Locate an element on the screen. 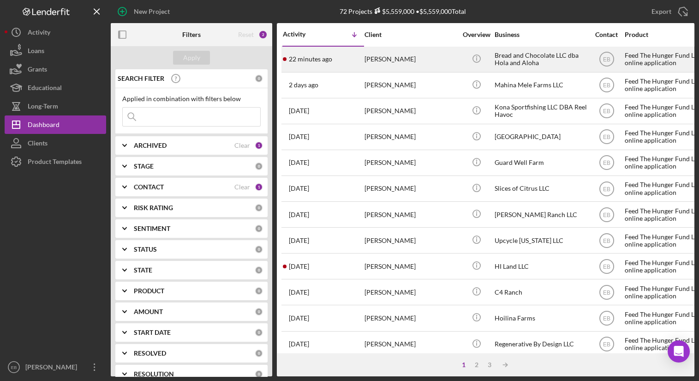  div: Kona Sportfishing LLC DBA Reel Havoc is located at coordinates (541, 111).